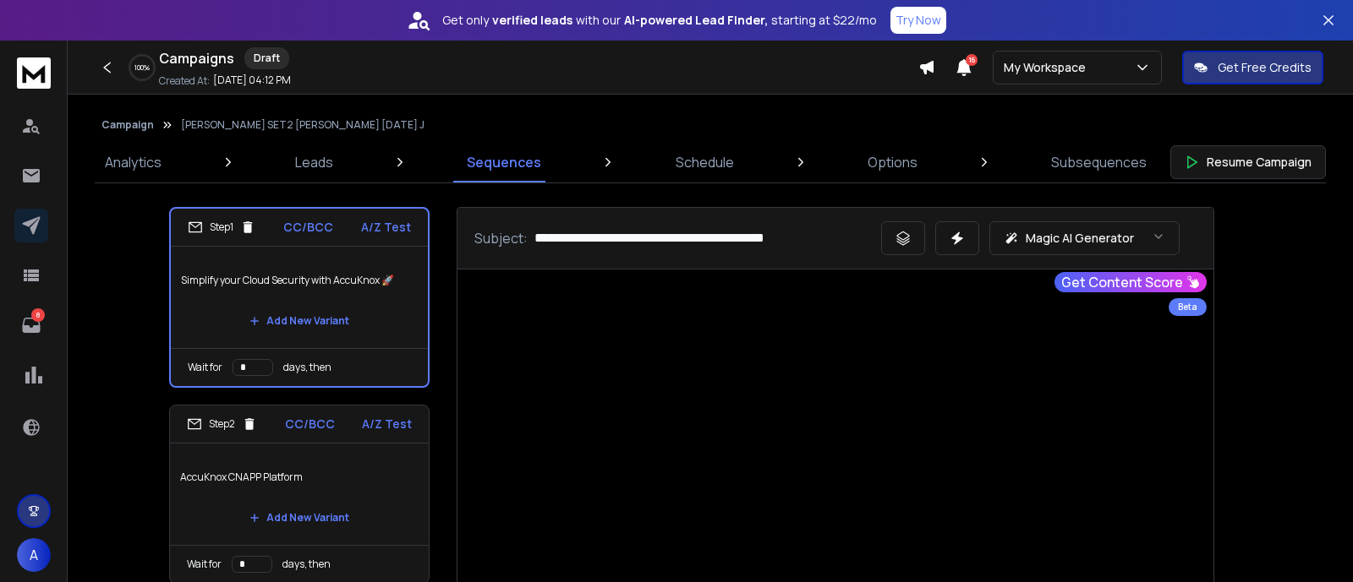 This screenshot has width=1353, height=582. Describe the element at coordinates (892, 162) in the screenshot. I see `p: Options` at that location.